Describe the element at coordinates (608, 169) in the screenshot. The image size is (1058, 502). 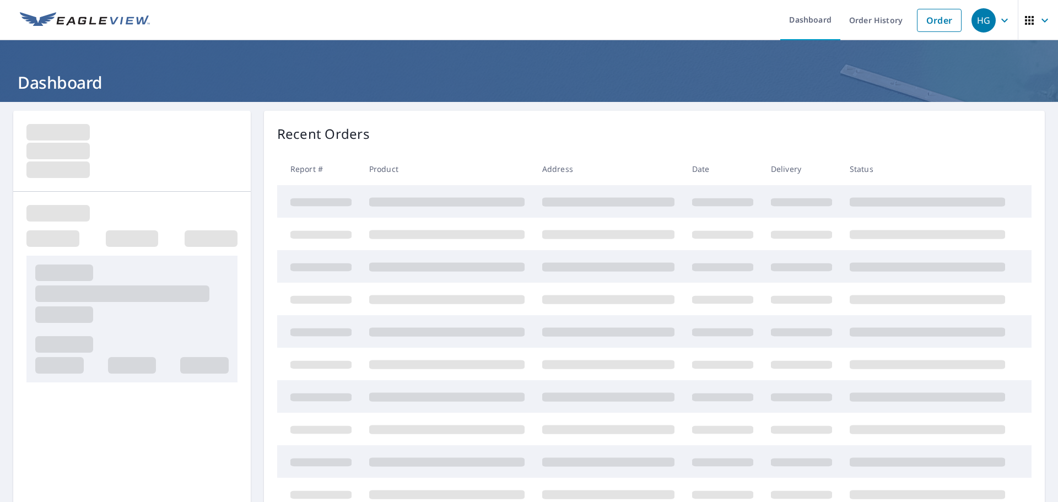
I see `th: Address` at that location.